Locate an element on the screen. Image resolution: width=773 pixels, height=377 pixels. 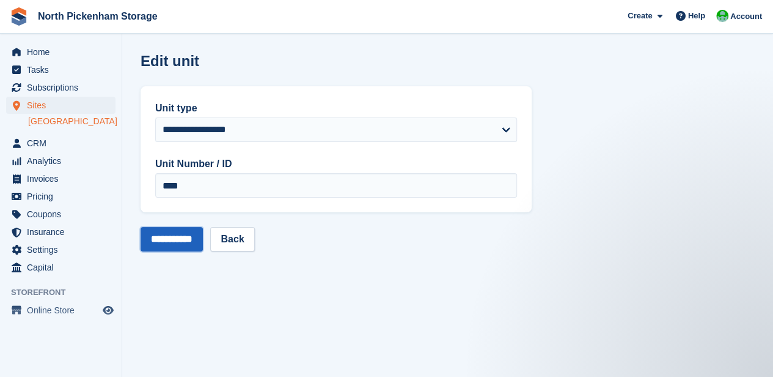
span: Settings is located at coordinates (64, 249).